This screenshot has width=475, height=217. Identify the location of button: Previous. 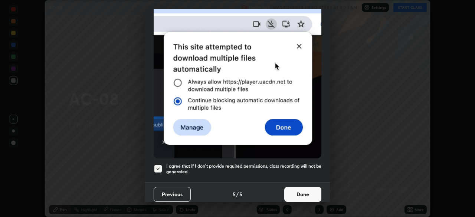
(172, 194).